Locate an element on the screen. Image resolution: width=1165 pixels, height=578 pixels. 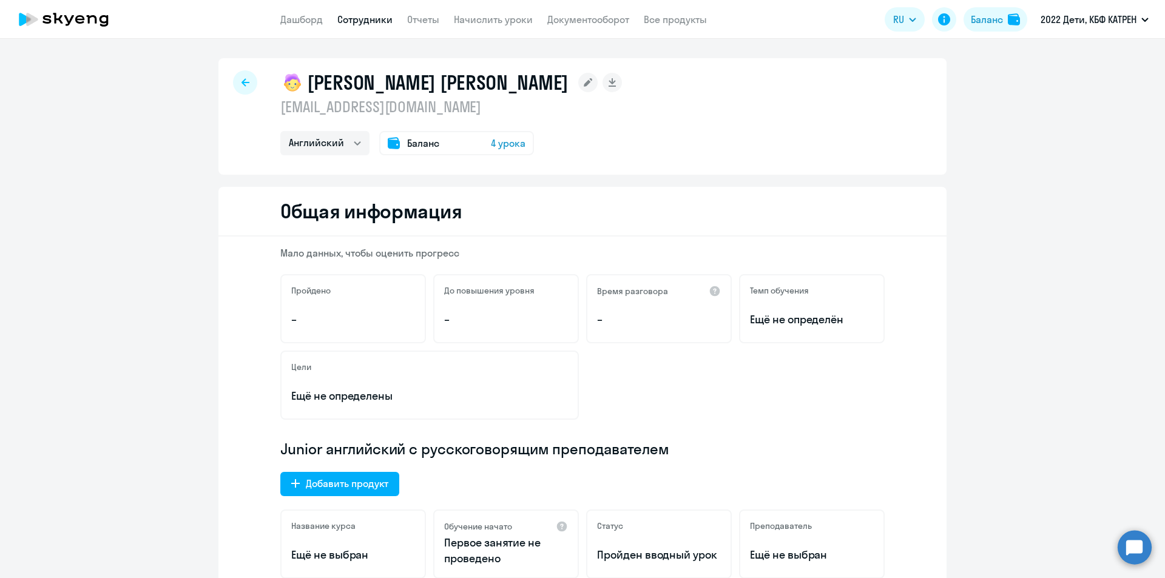
h5: Преподаватель is located at coordinates (781, 526).